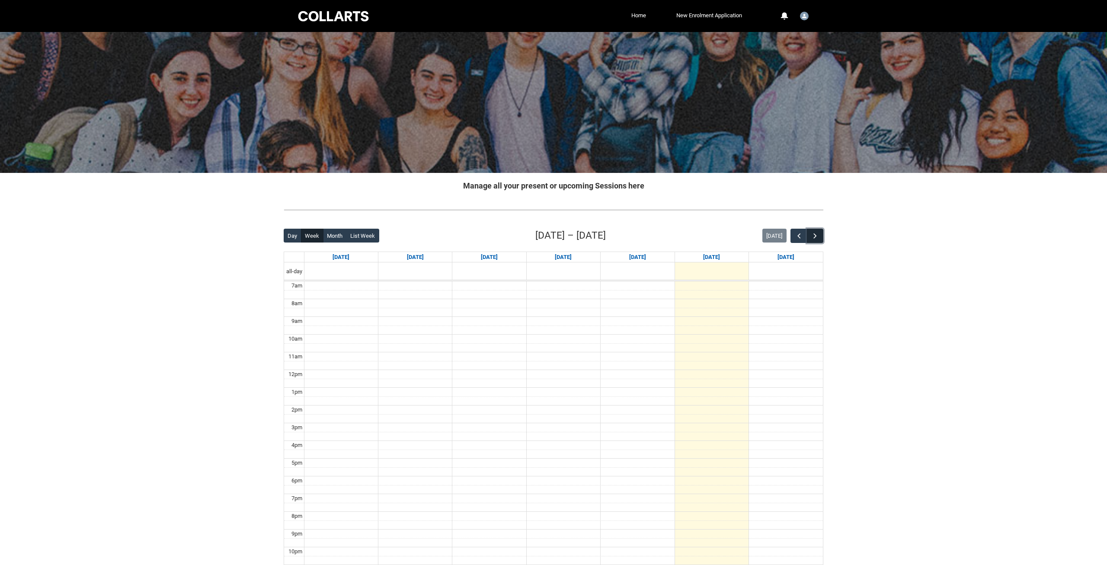 This screenshot has width=1107, height=565. What do you see at coordinates (804, 15) in the screenshot?
I see `button: User Profile Student.dberry.20252588` at bounding box center [804, 15].